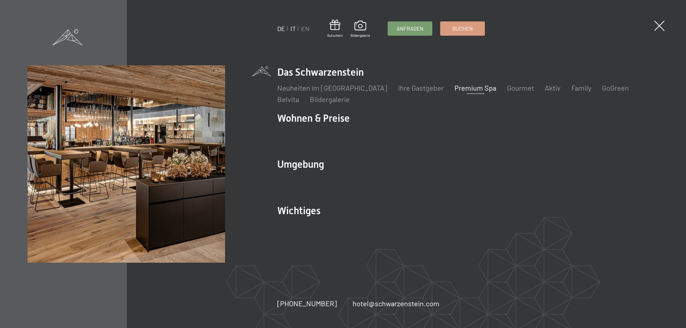 This screenshot has height=328, width=686. What do you see at coordinates (581, 88) in the screenshot?
I see `a: Family` at bounding box center [581, 88].